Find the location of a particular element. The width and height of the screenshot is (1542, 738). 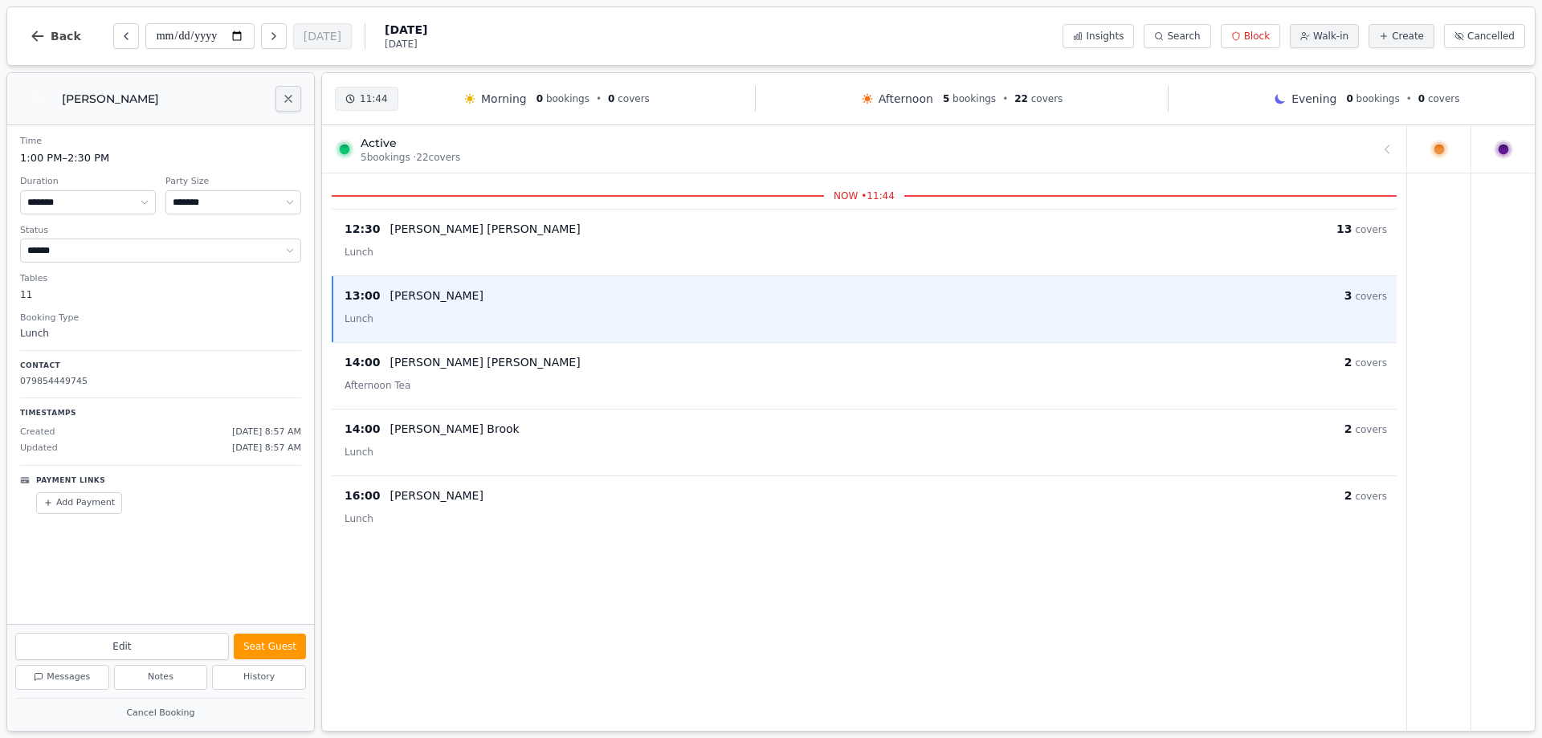

span: Back is located at coordinates (66, 36).